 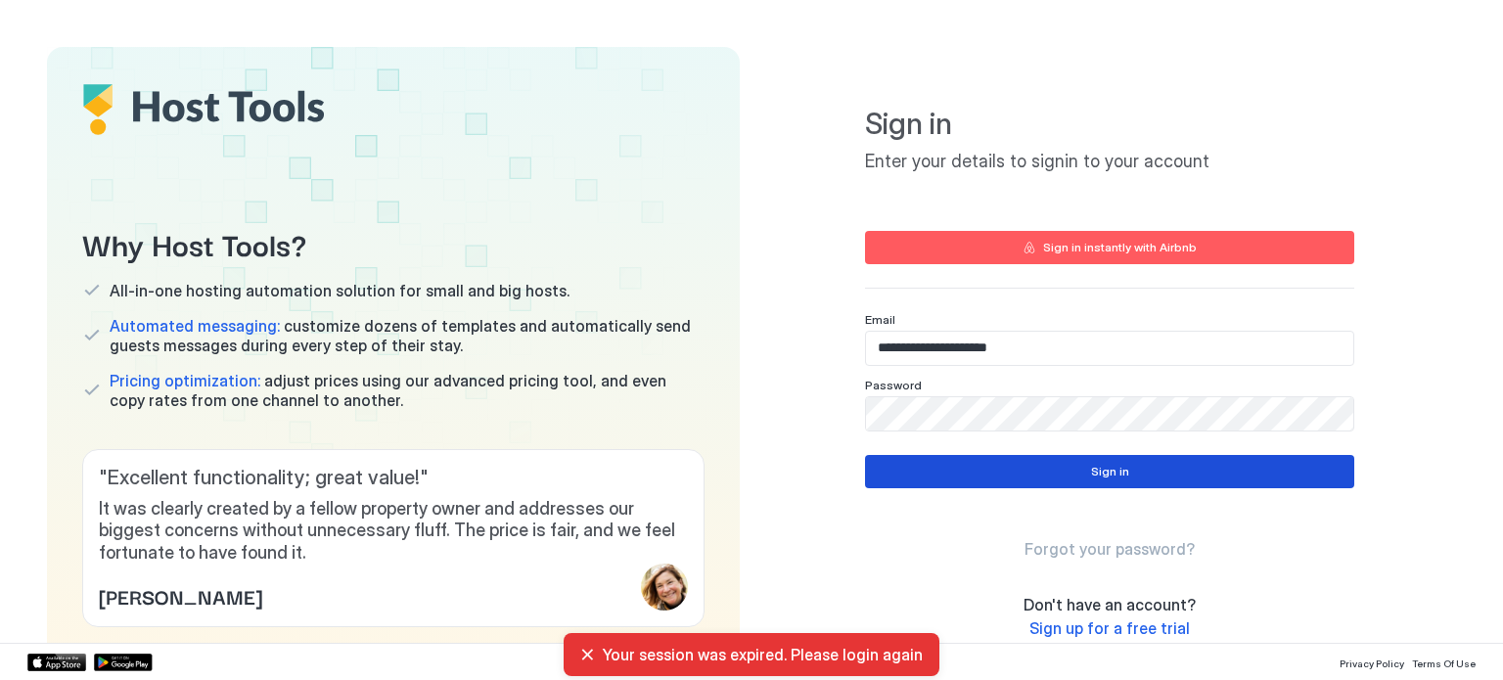 What do you see at coordinates (393, 477) in the screenshot?
I see `span: " Excellent functionality; great value! "` at bounding box center [393, 477].